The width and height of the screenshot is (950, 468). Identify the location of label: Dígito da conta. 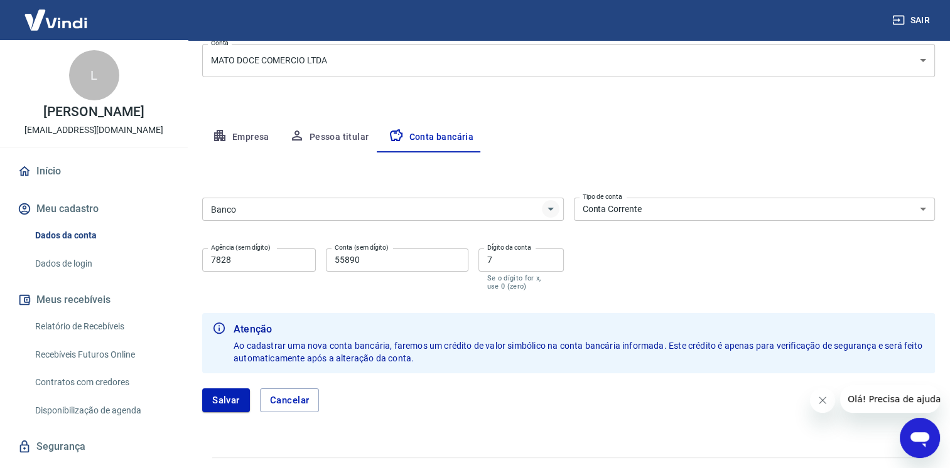
(509, 247).